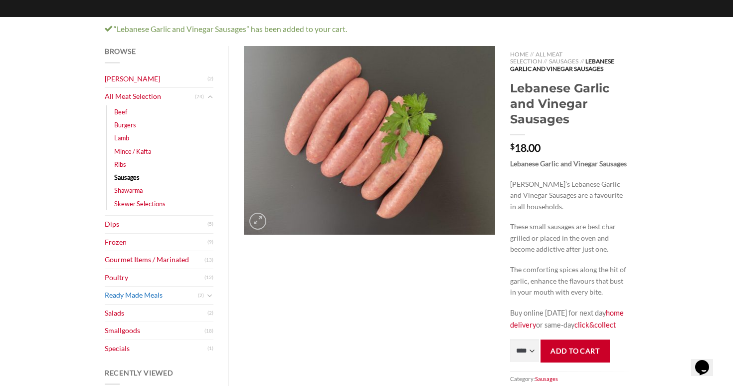 This screenshot has width=733, height=386. Describe the element at coordinates (156, 242) in the screenshot. I see `a: Frozen` at that location.